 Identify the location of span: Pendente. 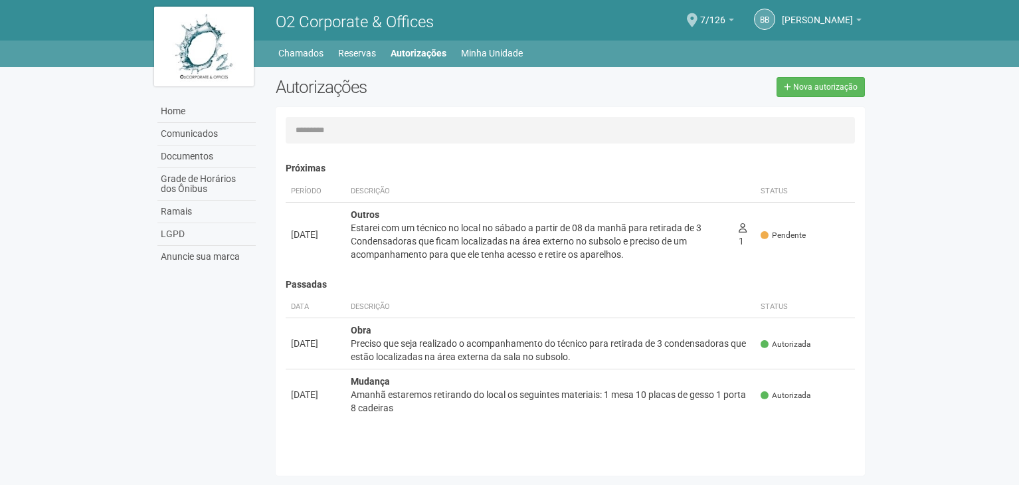
(783, 235).